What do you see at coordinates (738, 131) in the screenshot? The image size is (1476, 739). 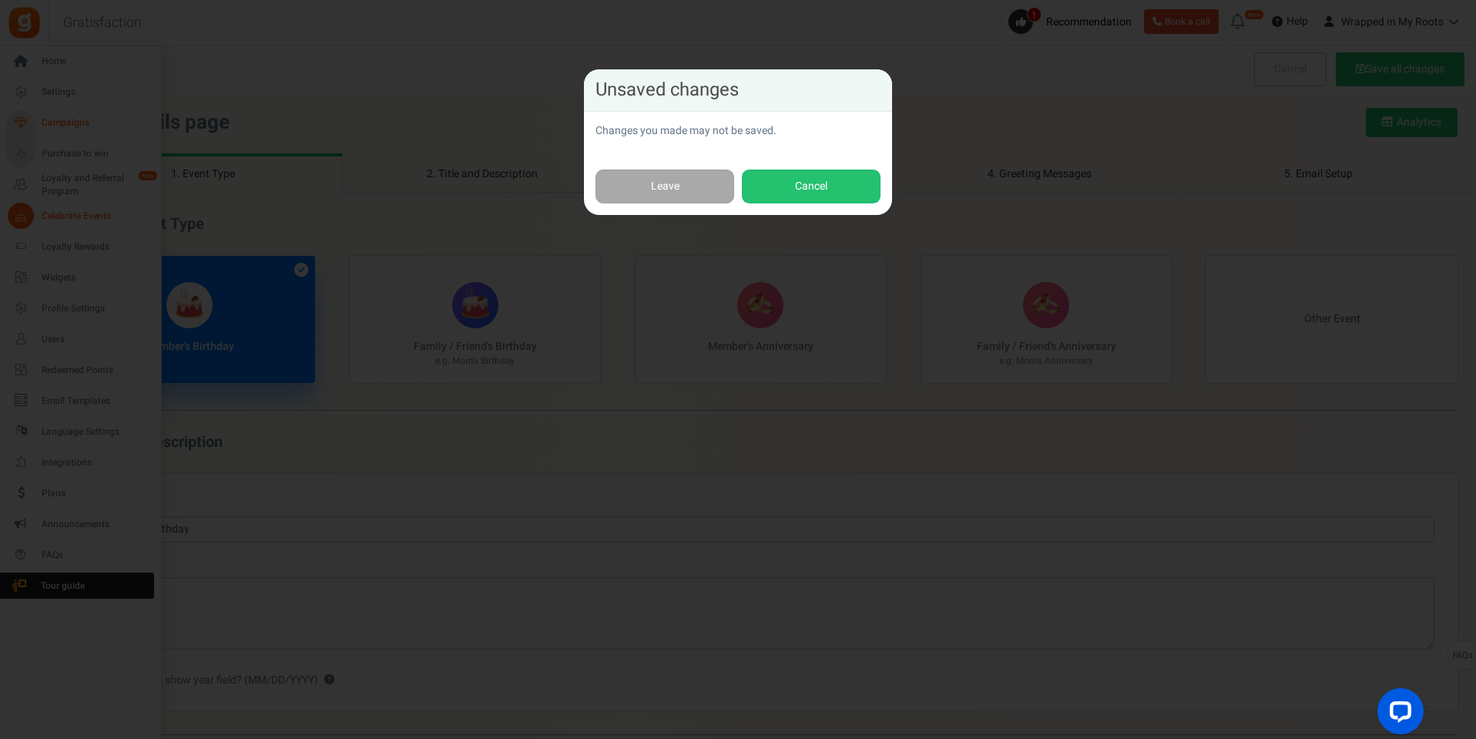 I see `p: Changes you made may not be saved.` at bounding box center [738, 131].